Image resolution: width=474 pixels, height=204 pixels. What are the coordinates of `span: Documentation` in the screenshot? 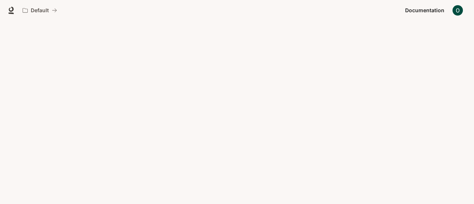 It's located at (425, 10).